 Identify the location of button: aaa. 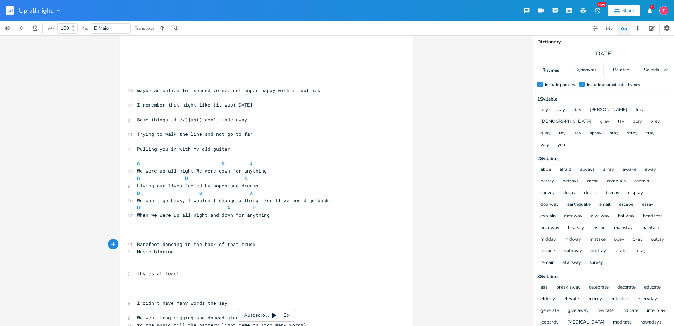
(544, 287).